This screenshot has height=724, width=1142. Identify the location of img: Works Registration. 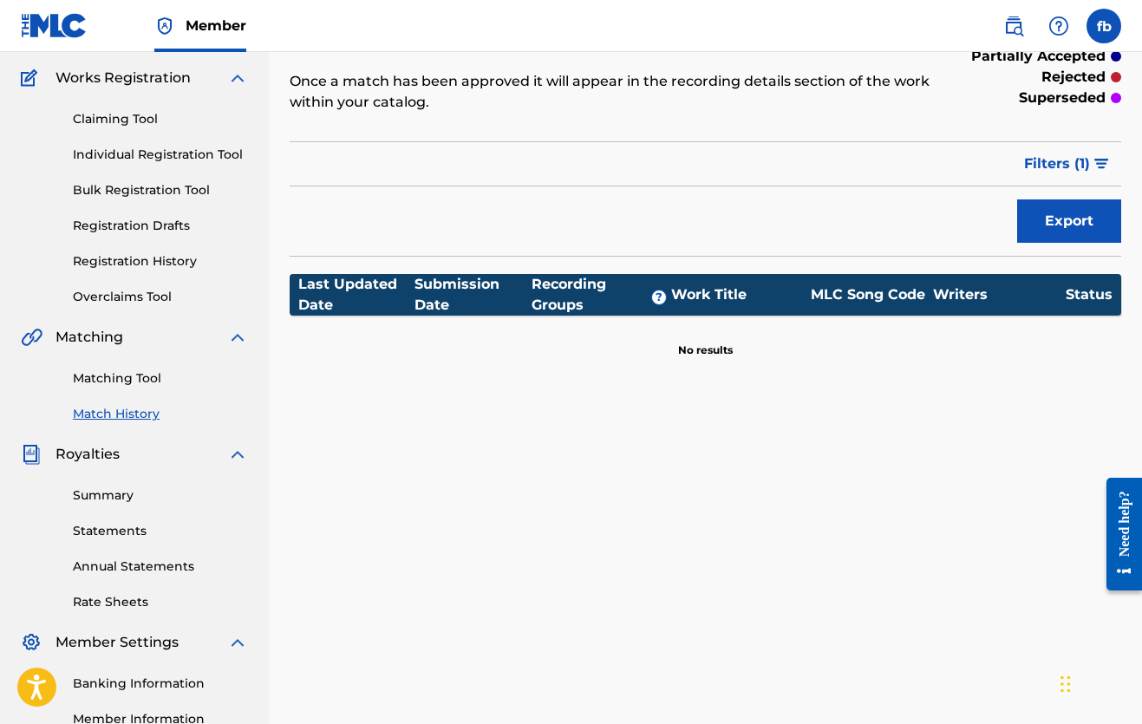
(32, 78).